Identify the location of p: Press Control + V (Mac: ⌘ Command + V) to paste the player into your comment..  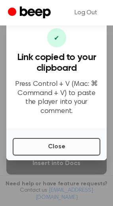
(56, 98).